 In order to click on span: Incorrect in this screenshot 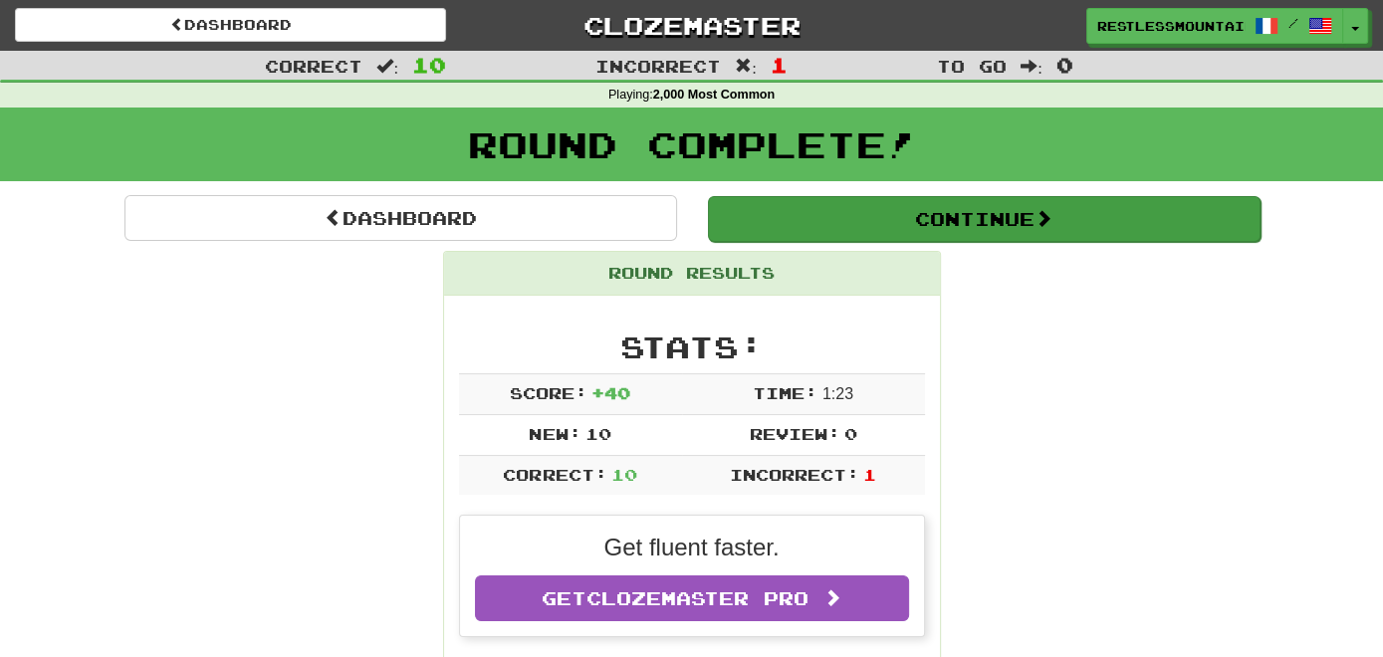, I will do `click(658, 66)`.